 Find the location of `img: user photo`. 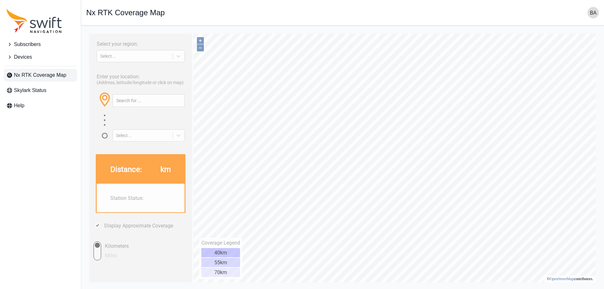

img: user photo is located at coordinates (593, 13).